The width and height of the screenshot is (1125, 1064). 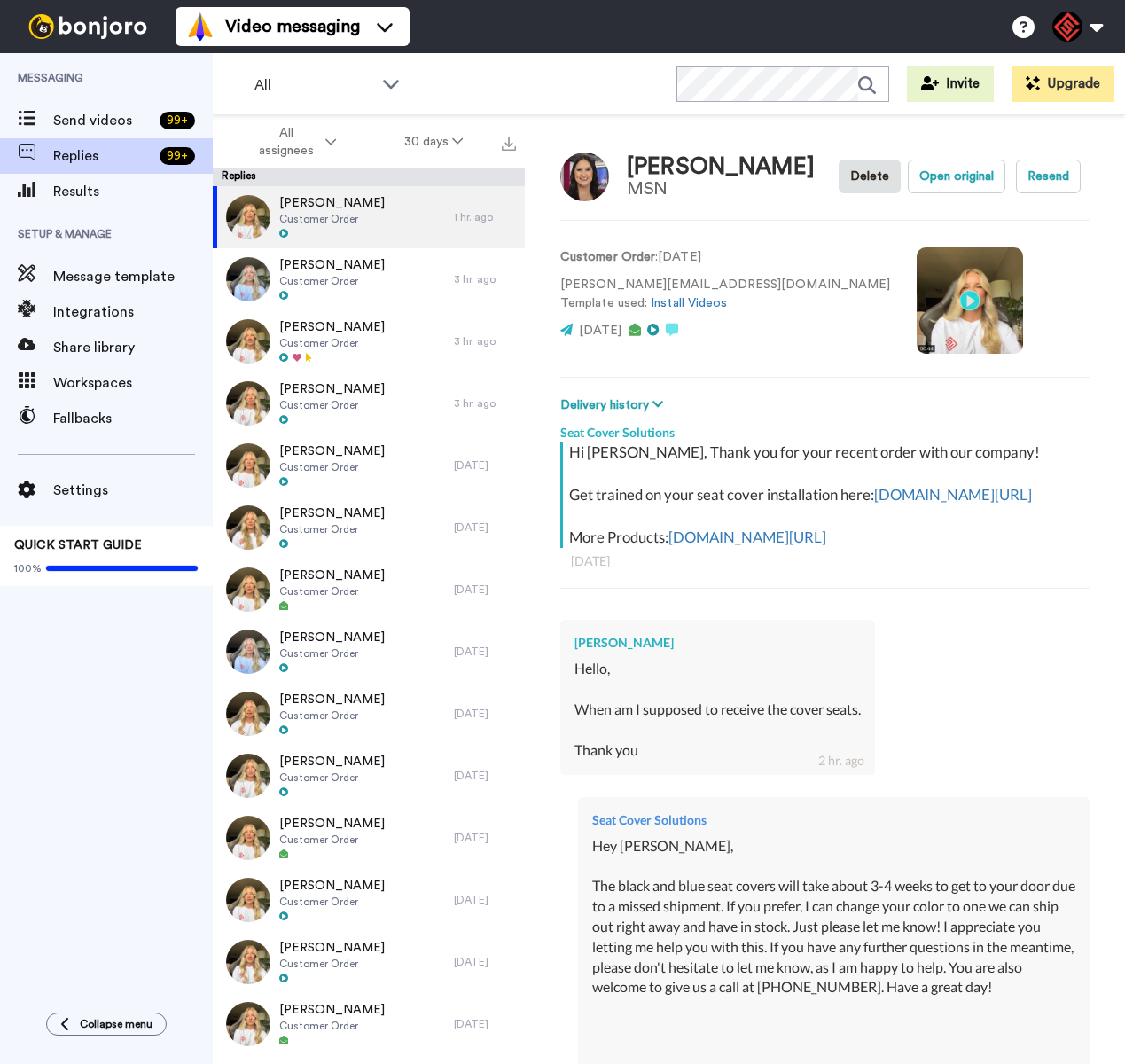 I want to click on button: Resend, so click(x=1047, y=176).